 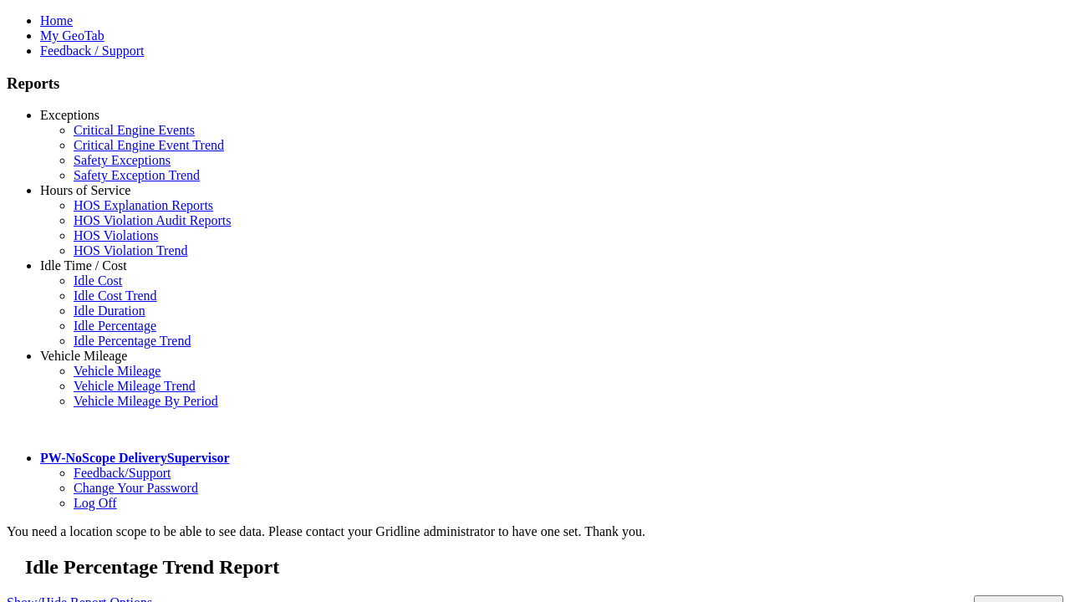 I want to click on a: HOS Explanation Reports, so click(x=143, y=205).